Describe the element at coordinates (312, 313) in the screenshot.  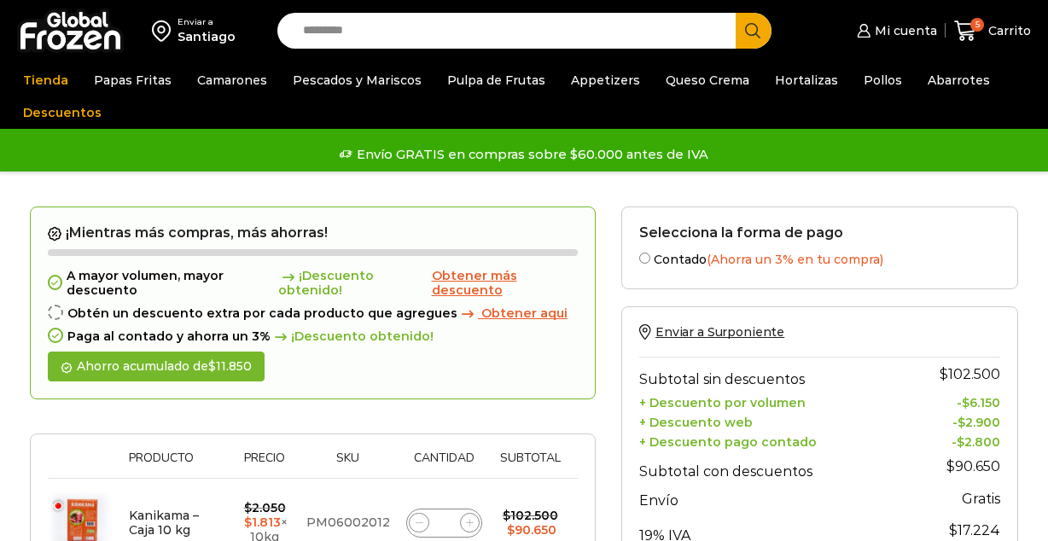
I see `div: Obtén un descuento extra por cada producto que agregues` at that location.